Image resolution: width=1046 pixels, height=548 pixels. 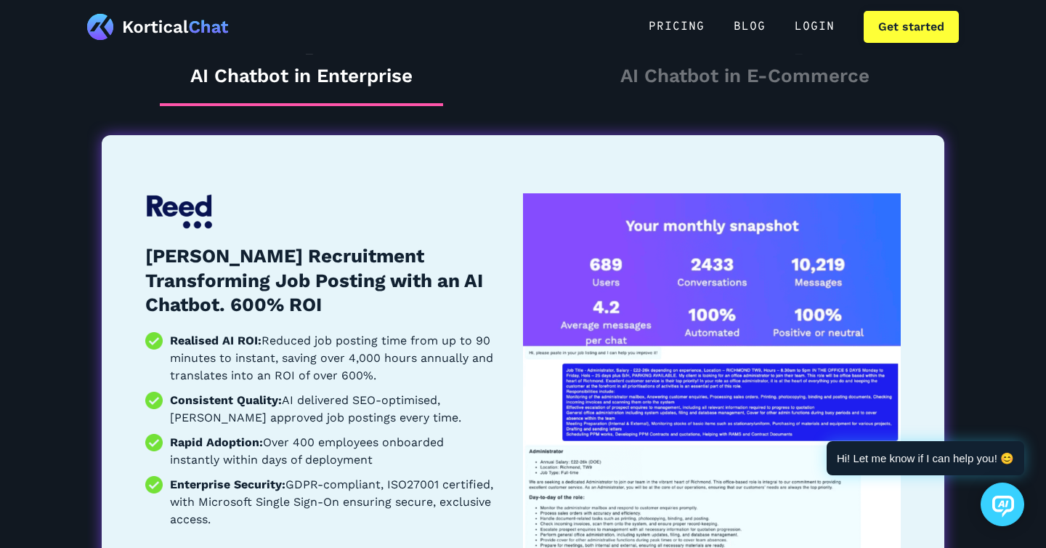 I want to click on strong: Enterprise Security:, so click(x=227, y=484).